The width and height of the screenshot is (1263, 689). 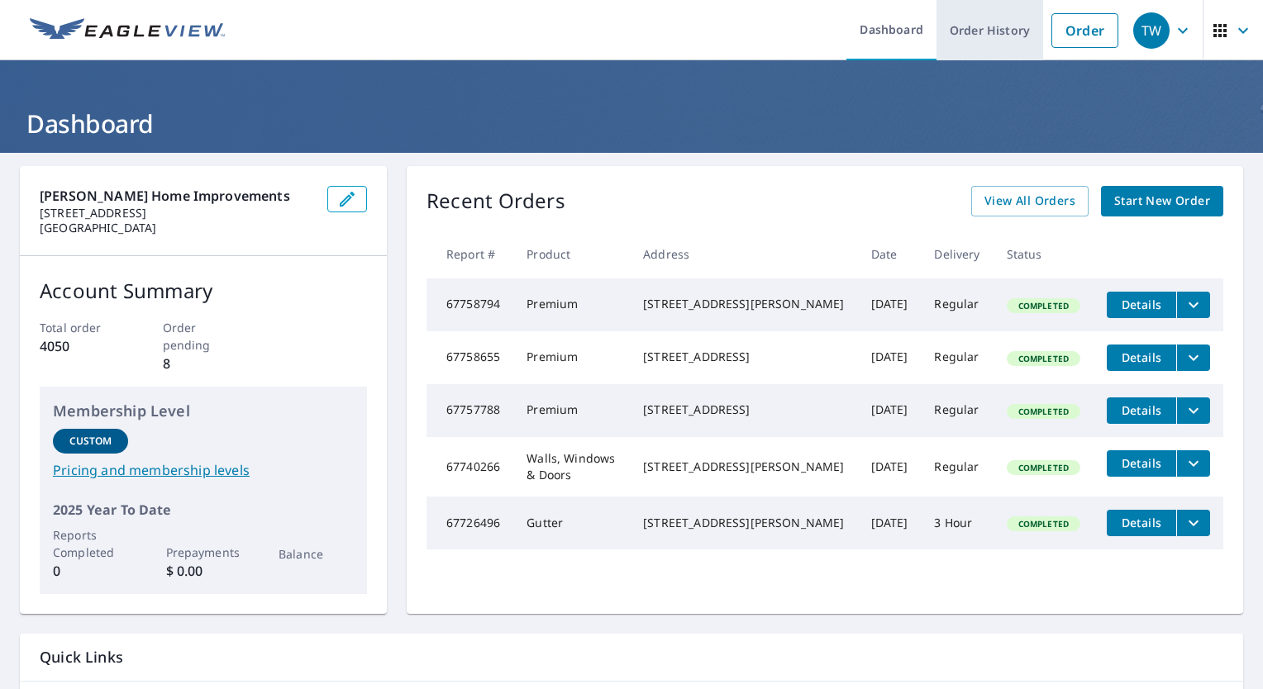 What do you see at coordinates (889, 254) in the screenshot?
I see `th: Date` at bounding box center [889, 254].